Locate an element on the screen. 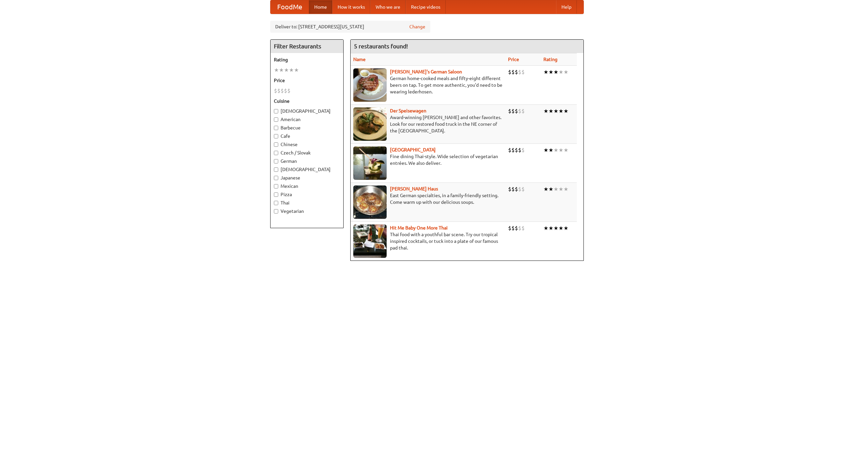  b: Der Speisewagen is located at coordinates (408, 111).